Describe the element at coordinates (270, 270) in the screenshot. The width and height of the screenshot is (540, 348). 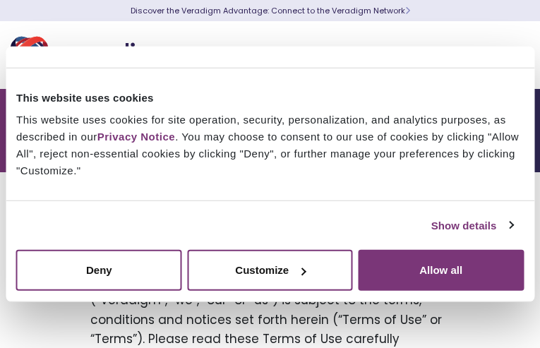
I see `button: Customize` at that location.